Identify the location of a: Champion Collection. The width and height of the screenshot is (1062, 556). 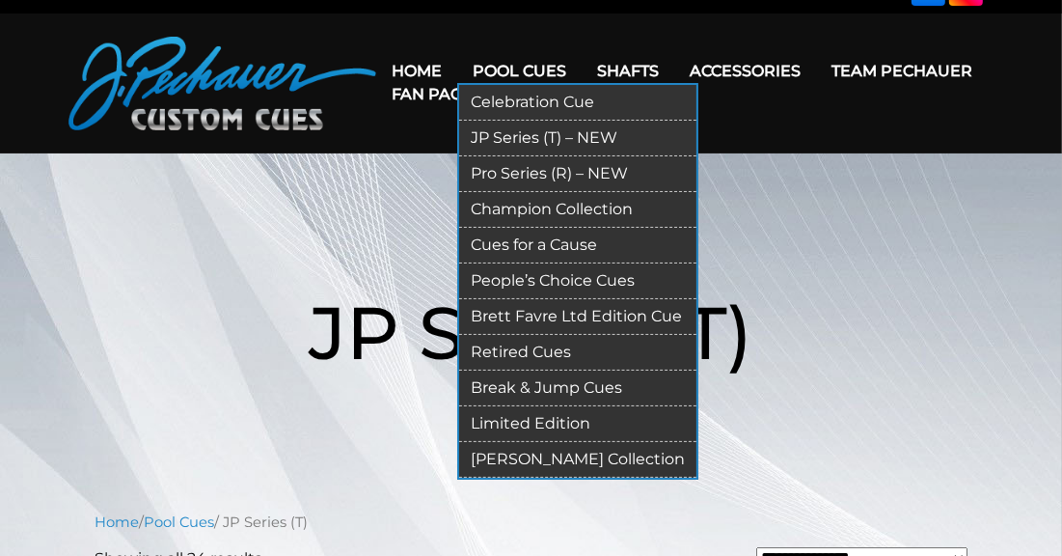
(578, 209).